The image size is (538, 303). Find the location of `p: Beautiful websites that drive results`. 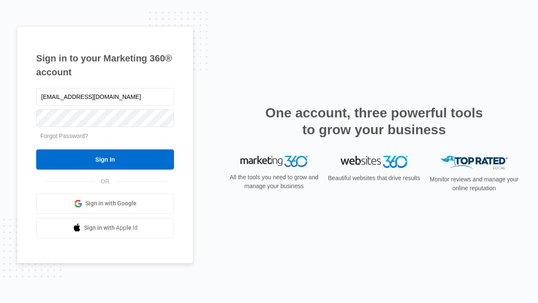

p: Beautiful websites that drive results is located at coordinates (374, 178).